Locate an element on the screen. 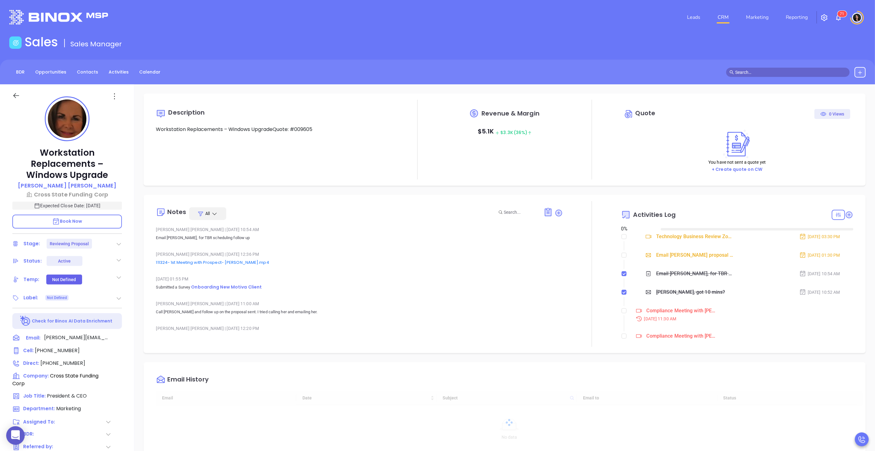  p: $ 5.1K is located at coordinates (505, 132).